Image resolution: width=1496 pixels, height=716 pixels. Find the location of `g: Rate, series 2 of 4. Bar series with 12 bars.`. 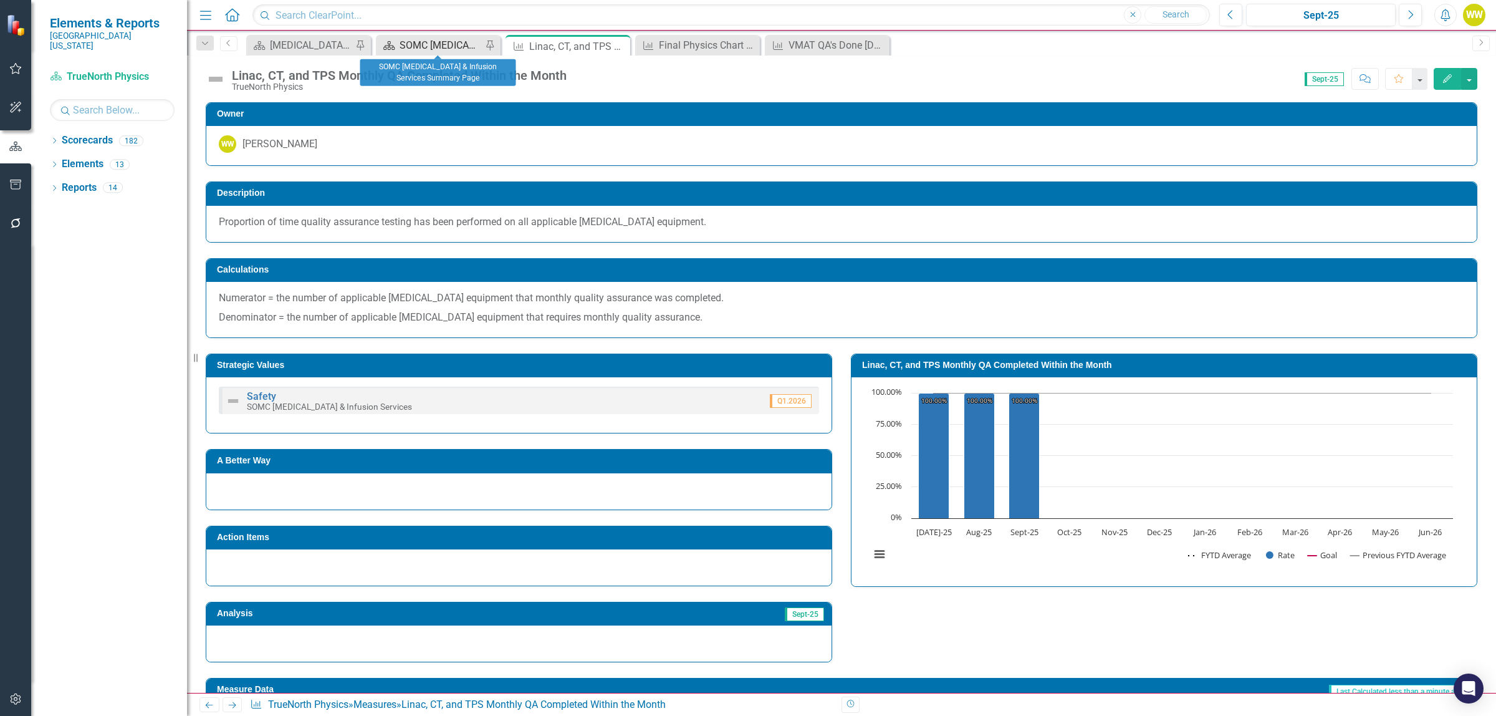

g: Rate, series 2 of 4. Bar series with 12 bars. is located at coordinates (1175, 456).